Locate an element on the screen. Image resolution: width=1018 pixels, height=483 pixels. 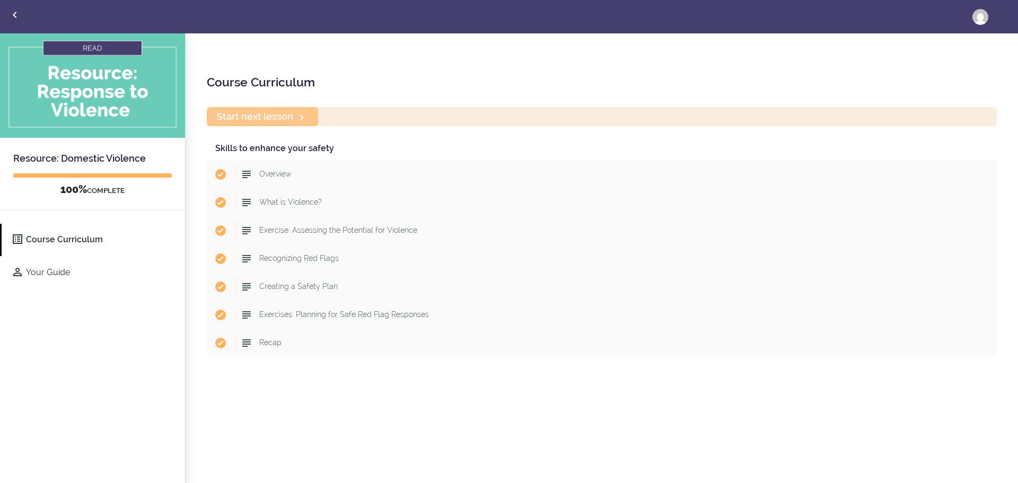
div: Skills to enhance your safety is located at coordinates (602, 148).